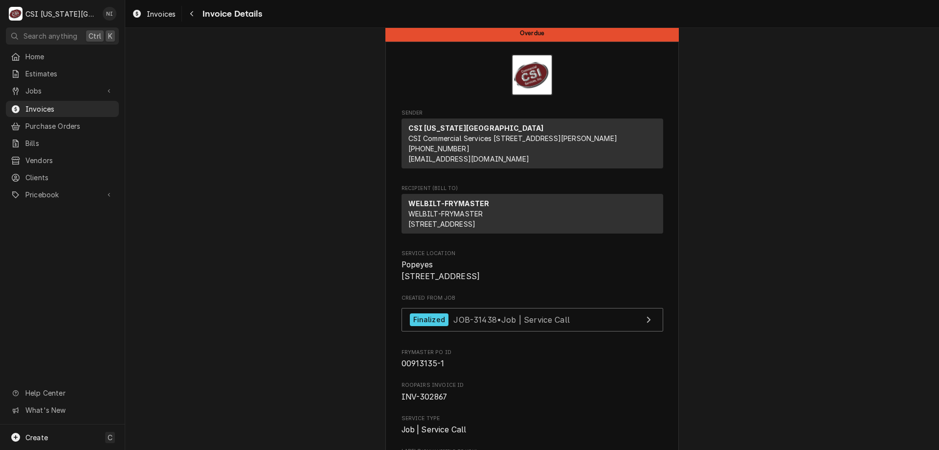  What do you see at coordinates (62, 73) in the screenshot?
I see `a: Estimates` at bounding box center [62, 73].